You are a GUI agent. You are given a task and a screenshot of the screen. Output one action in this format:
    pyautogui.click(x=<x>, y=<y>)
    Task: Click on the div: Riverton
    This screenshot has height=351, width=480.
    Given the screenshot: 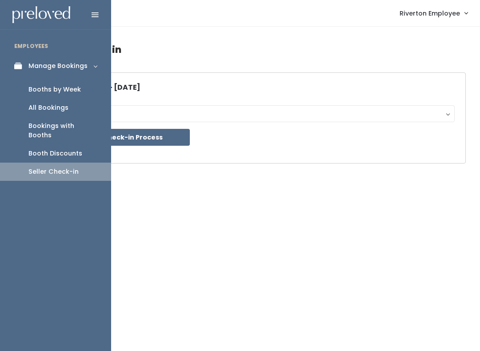 What is the action you would take?
    pyautogui.click(x=255, y=114)
    